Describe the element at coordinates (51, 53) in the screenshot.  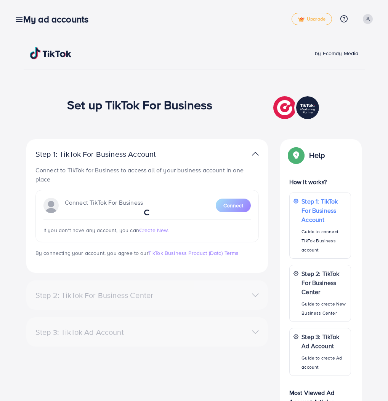
I see `img: TikTok` at that location.